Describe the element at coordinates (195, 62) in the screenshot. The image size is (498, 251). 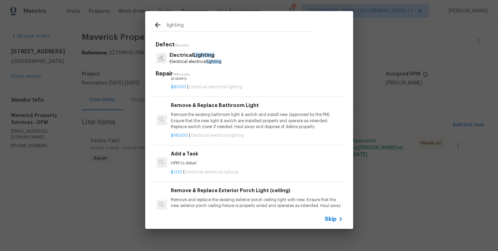
I see `p: Electrical electrical` at that location.